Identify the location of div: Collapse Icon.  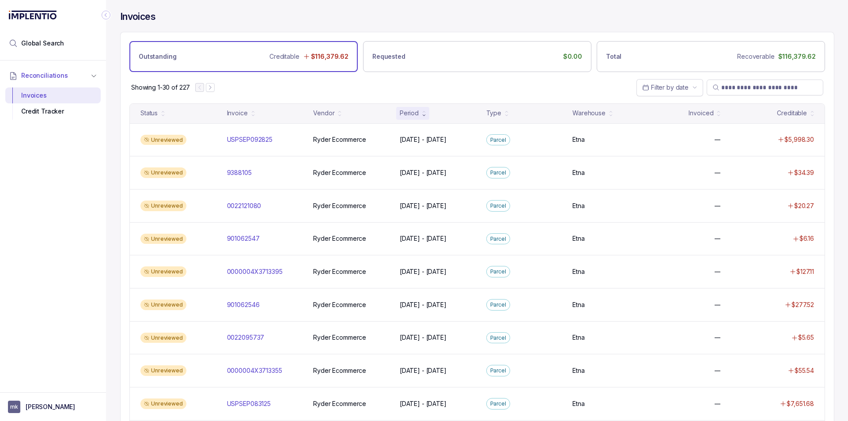
(106, 15).